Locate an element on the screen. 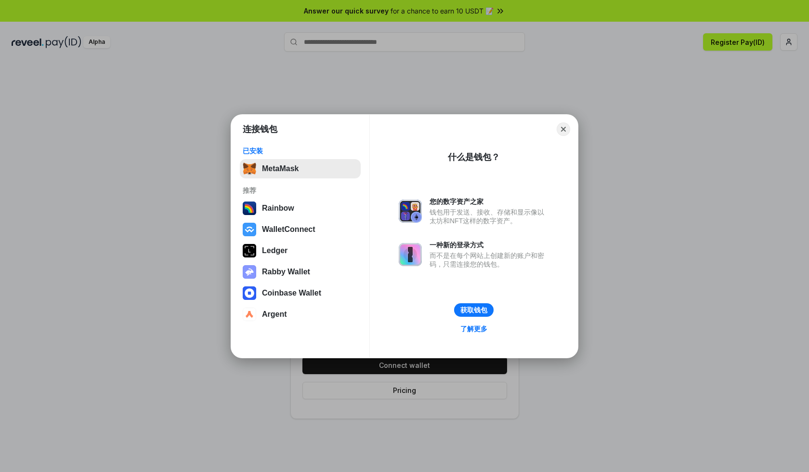 Image resolution: width=809 pixels, height=472 pixels. a: 了解更多 is located at coordinates (474, 329).